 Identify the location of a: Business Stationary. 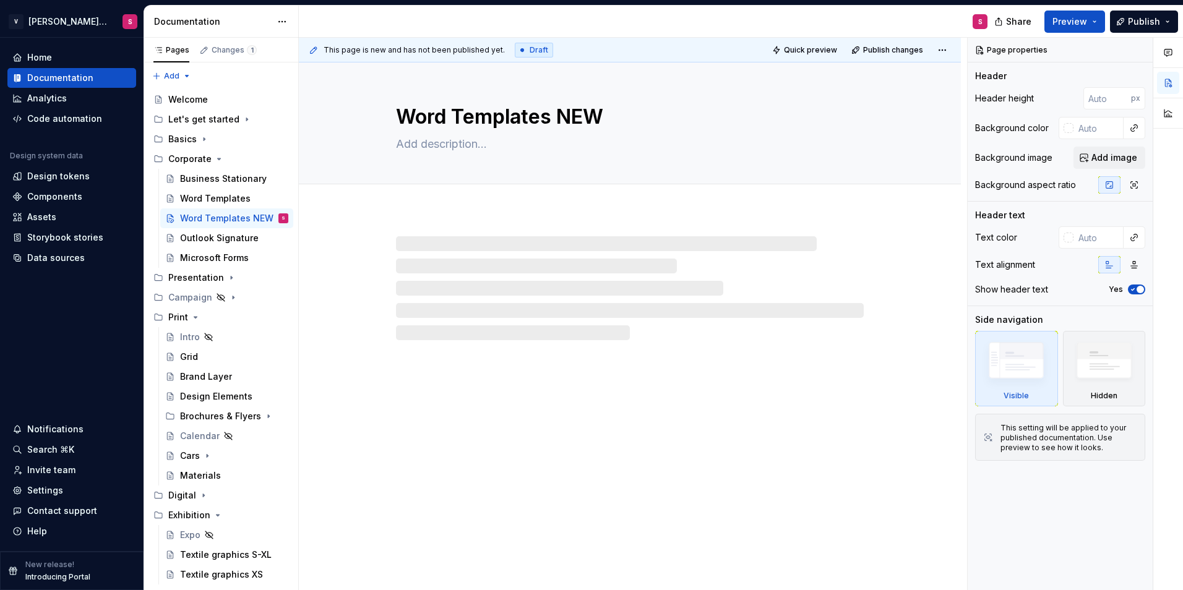
(226, 179).